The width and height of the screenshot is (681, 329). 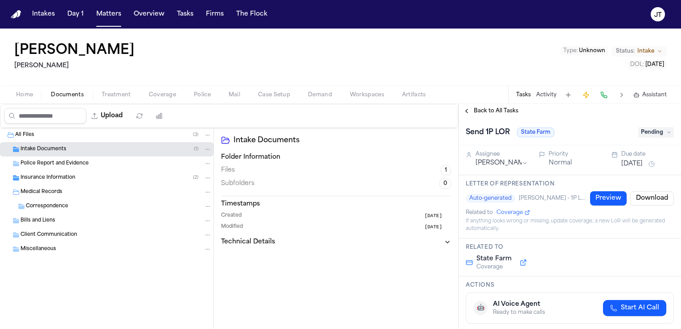 I want to click on span: Demand, so click(x=320, y=95).